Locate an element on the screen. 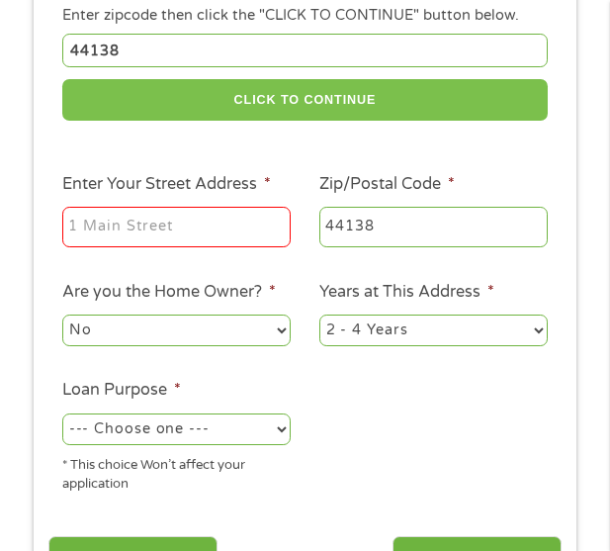  label: Enter Your Street Address is located at coordinates (166, 184).